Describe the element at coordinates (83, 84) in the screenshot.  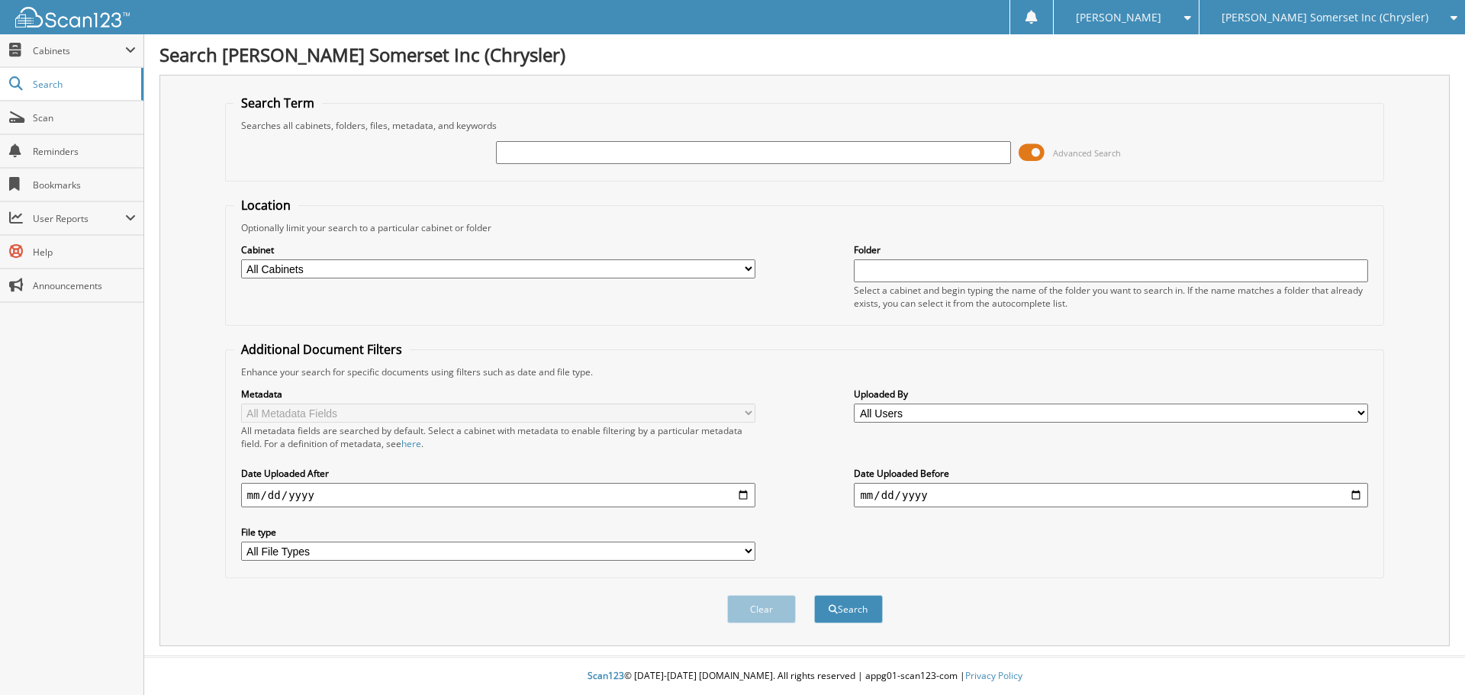
I see `span: Search` at that location.